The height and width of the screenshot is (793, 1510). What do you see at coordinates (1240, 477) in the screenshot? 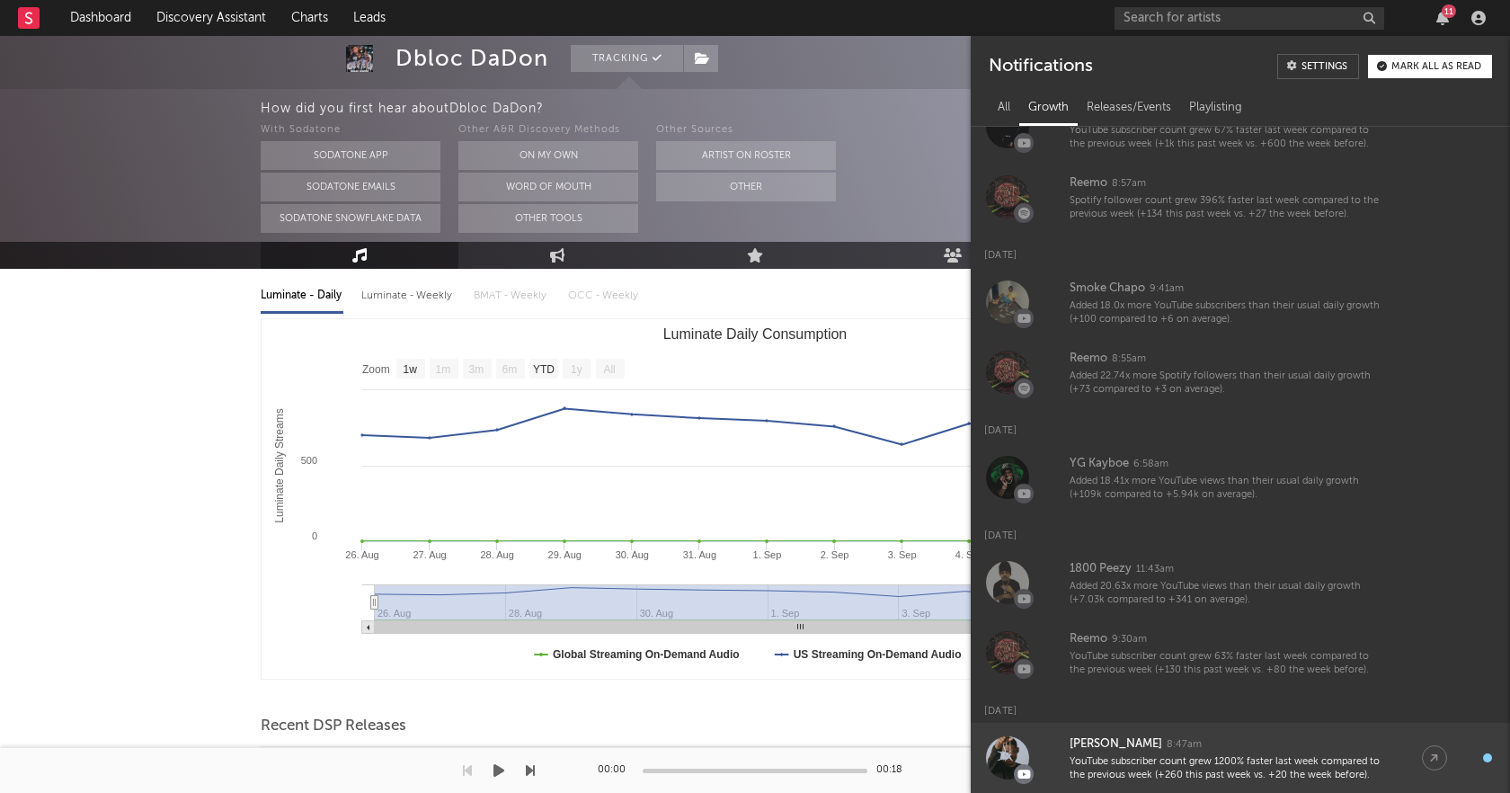
I see `a: YG Kayboe6:58amAdded 18.41x more YouTube views than their usual daily growth (+109k compared to +...` at bounding box center [1240, 477].